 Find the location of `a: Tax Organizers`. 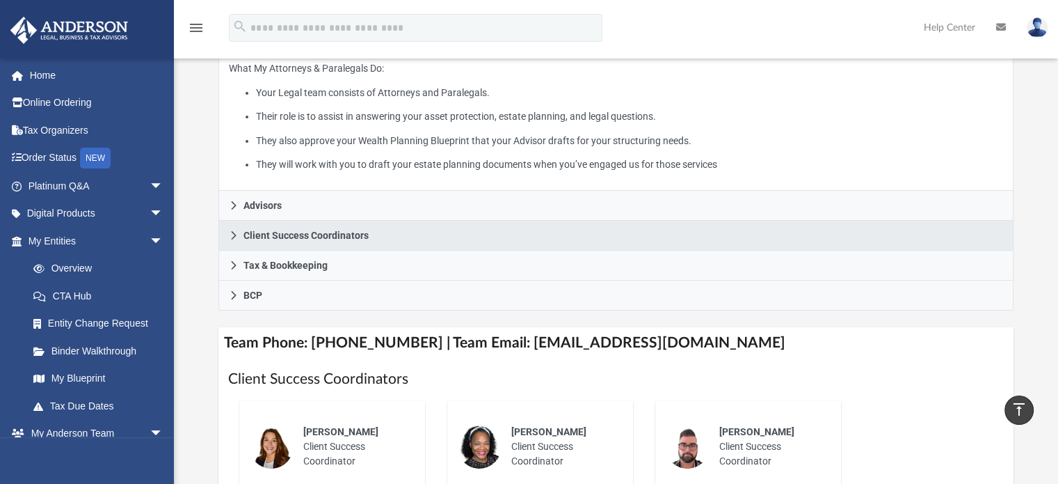

a: Tax Organizers is located at coordinates (97, 130).